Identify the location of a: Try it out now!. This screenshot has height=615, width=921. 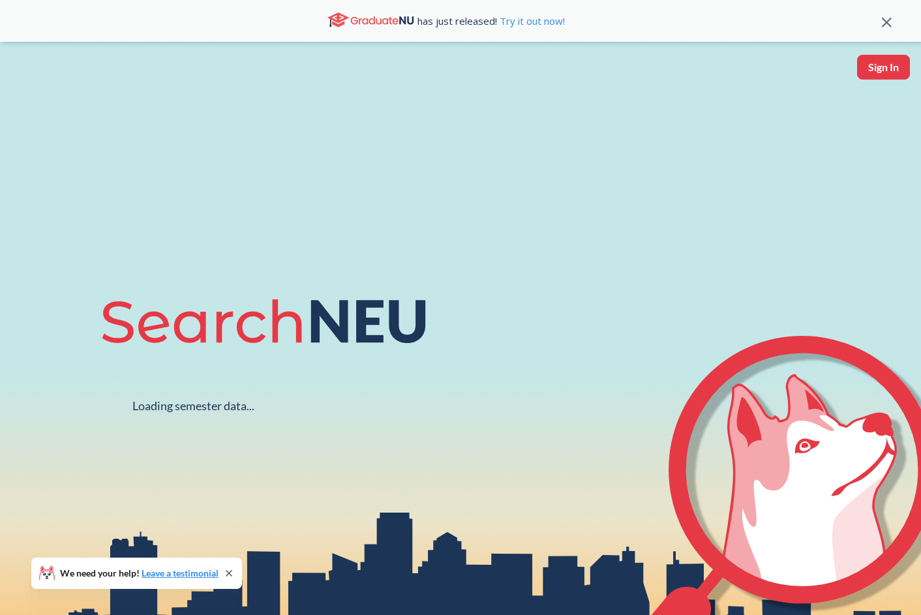
(531, 21).